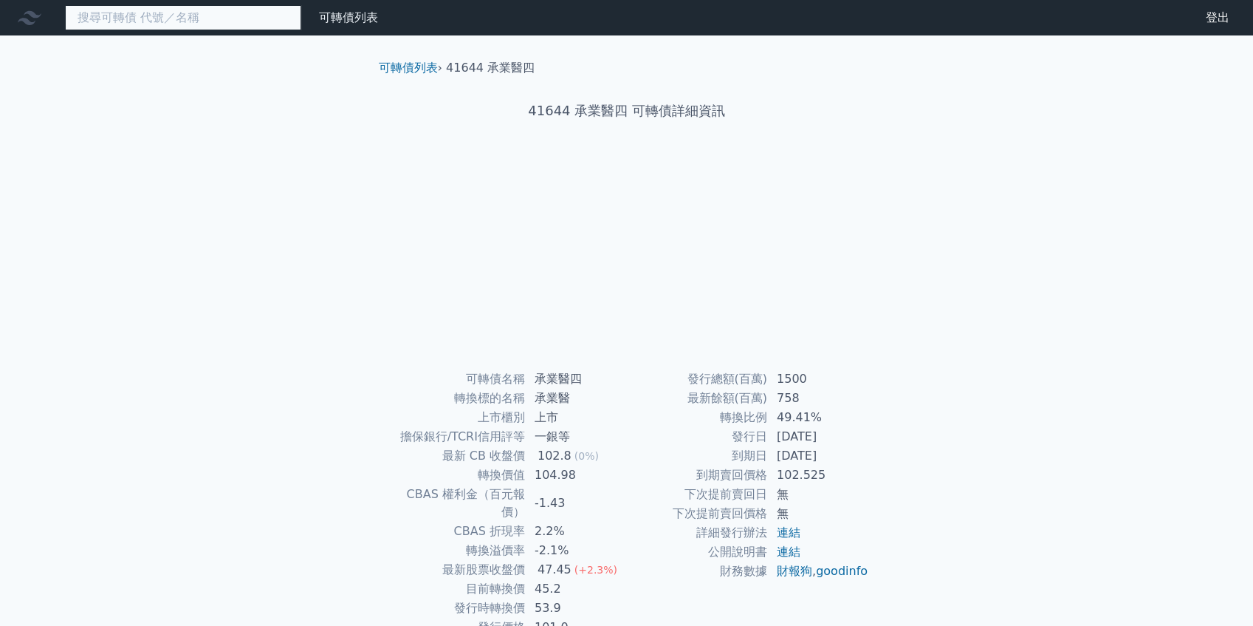  I want to click on h1: 41644 承業醫四 可轉債詳細資訊, so click(627, 111).